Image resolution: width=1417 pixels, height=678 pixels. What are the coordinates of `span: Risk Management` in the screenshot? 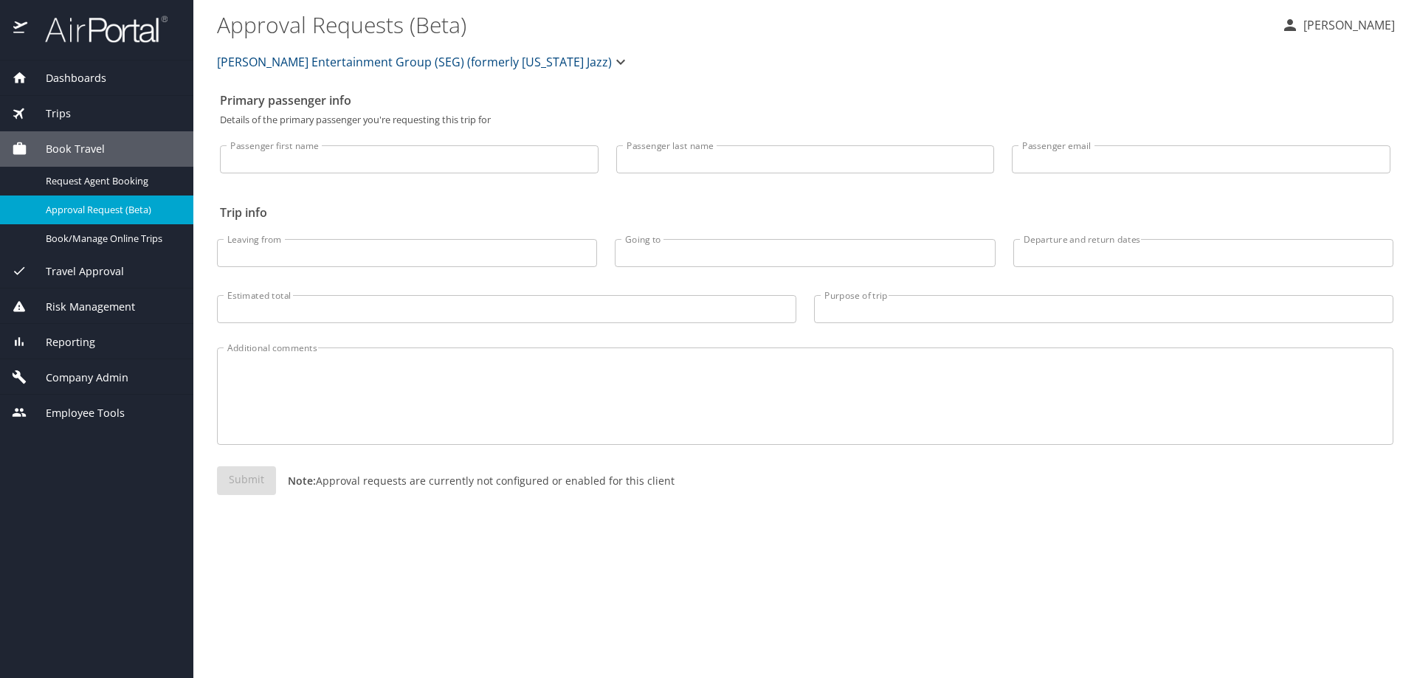 It's located at (81, 307).